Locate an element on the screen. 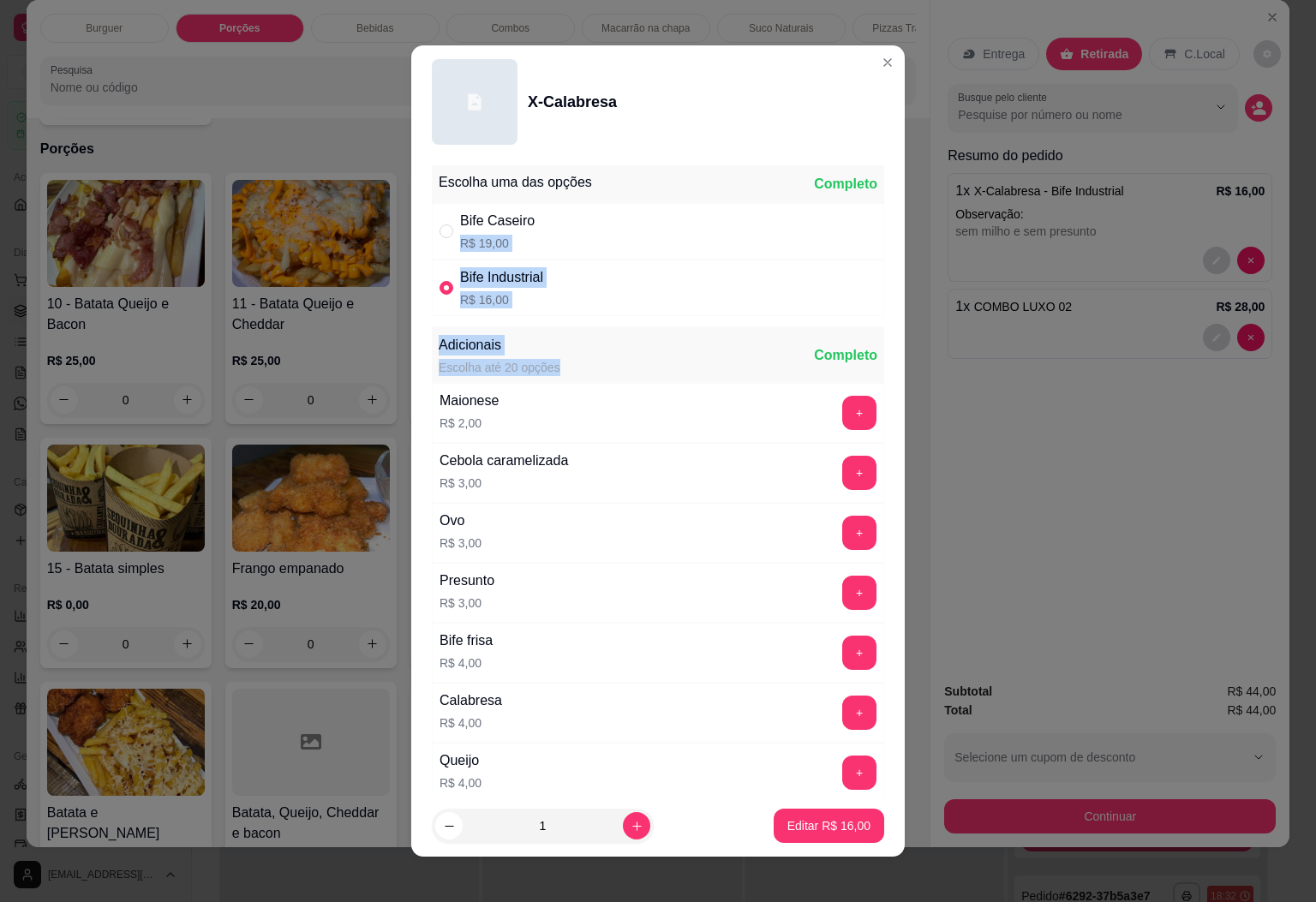 This screenshot has height=902, width=1316. div: Ovo is located at coordinates (460, 520).